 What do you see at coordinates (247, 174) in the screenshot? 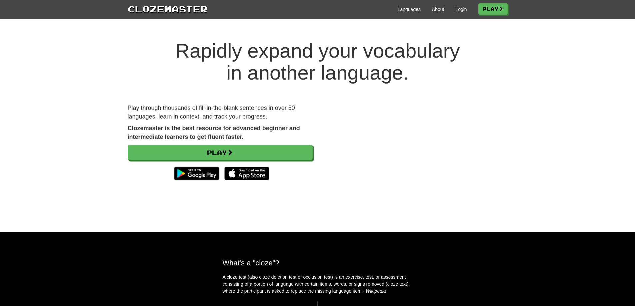
I see `img: Download_on_the_App_Store_Badge_US-UK_135x40-25178aeef6eb6b83b96f5f2d004eda3bffbb37122de64afbaef7...` at bounding box center [247, 174].